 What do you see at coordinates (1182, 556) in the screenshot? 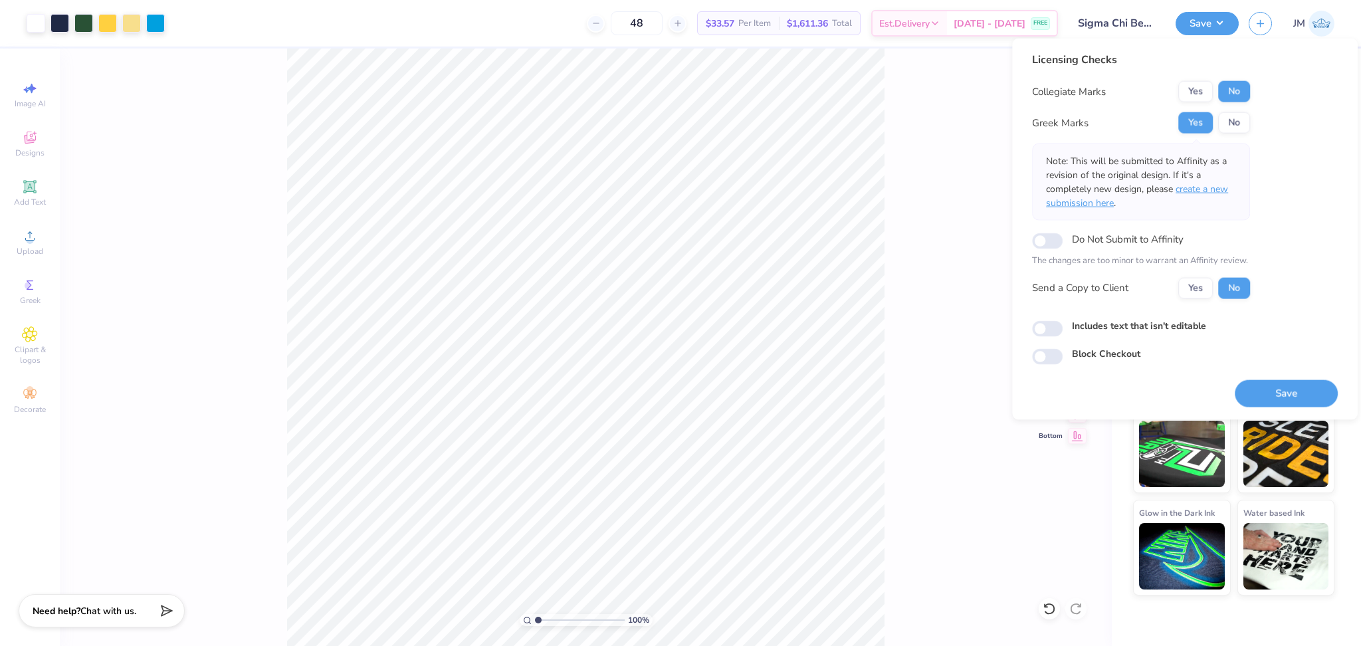
I see `img: Glow in the Dark Ink` at bounding box center [1182, 556].